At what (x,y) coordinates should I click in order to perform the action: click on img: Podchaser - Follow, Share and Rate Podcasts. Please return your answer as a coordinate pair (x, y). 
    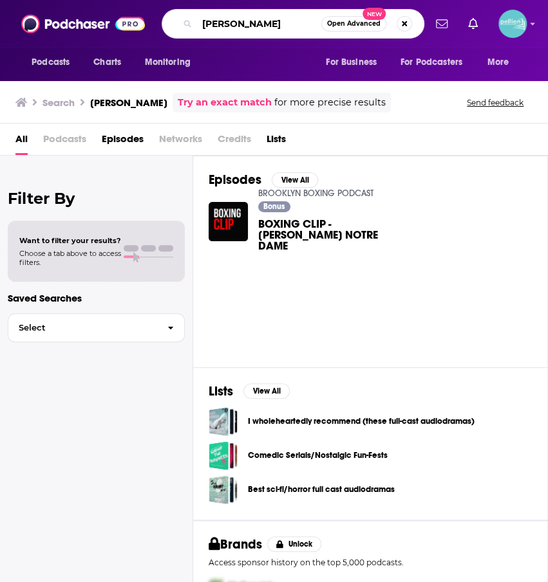
    Looking at the image, I should click on (83, 24).